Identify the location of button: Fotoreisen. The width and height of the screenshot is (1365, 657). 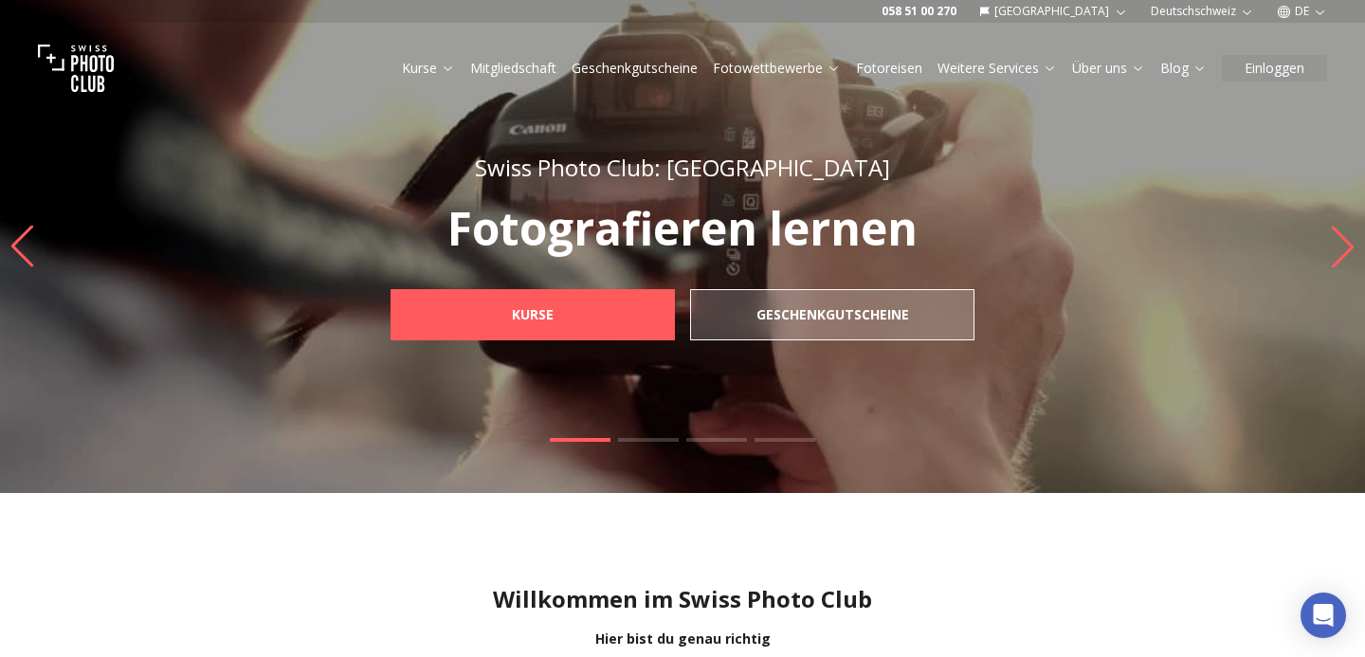
(889, 68).